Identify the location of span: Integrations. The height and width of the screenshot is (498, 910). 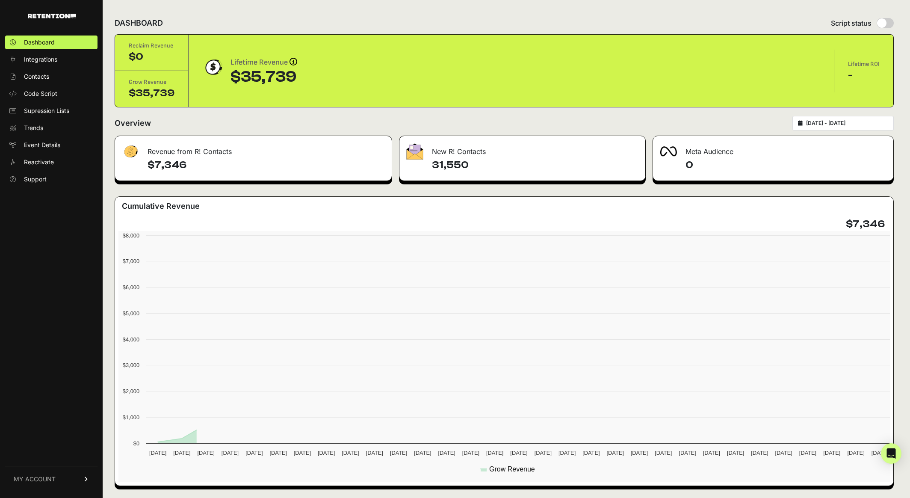
(41, 59).